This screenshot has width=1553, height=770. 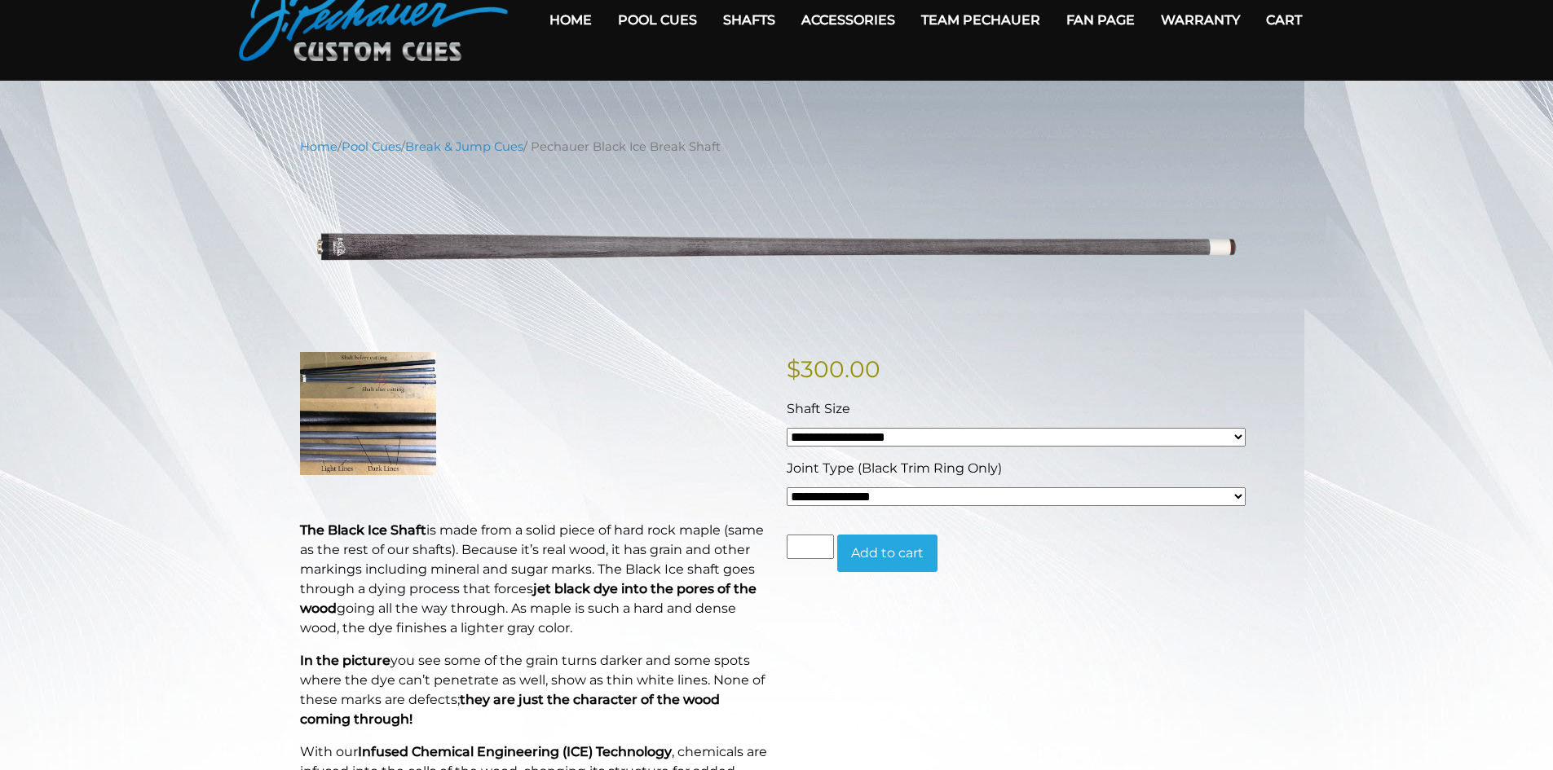 I want to click on strong: Infused Chemical Engineering (ICE) Technology, so click(x=514, y=751).